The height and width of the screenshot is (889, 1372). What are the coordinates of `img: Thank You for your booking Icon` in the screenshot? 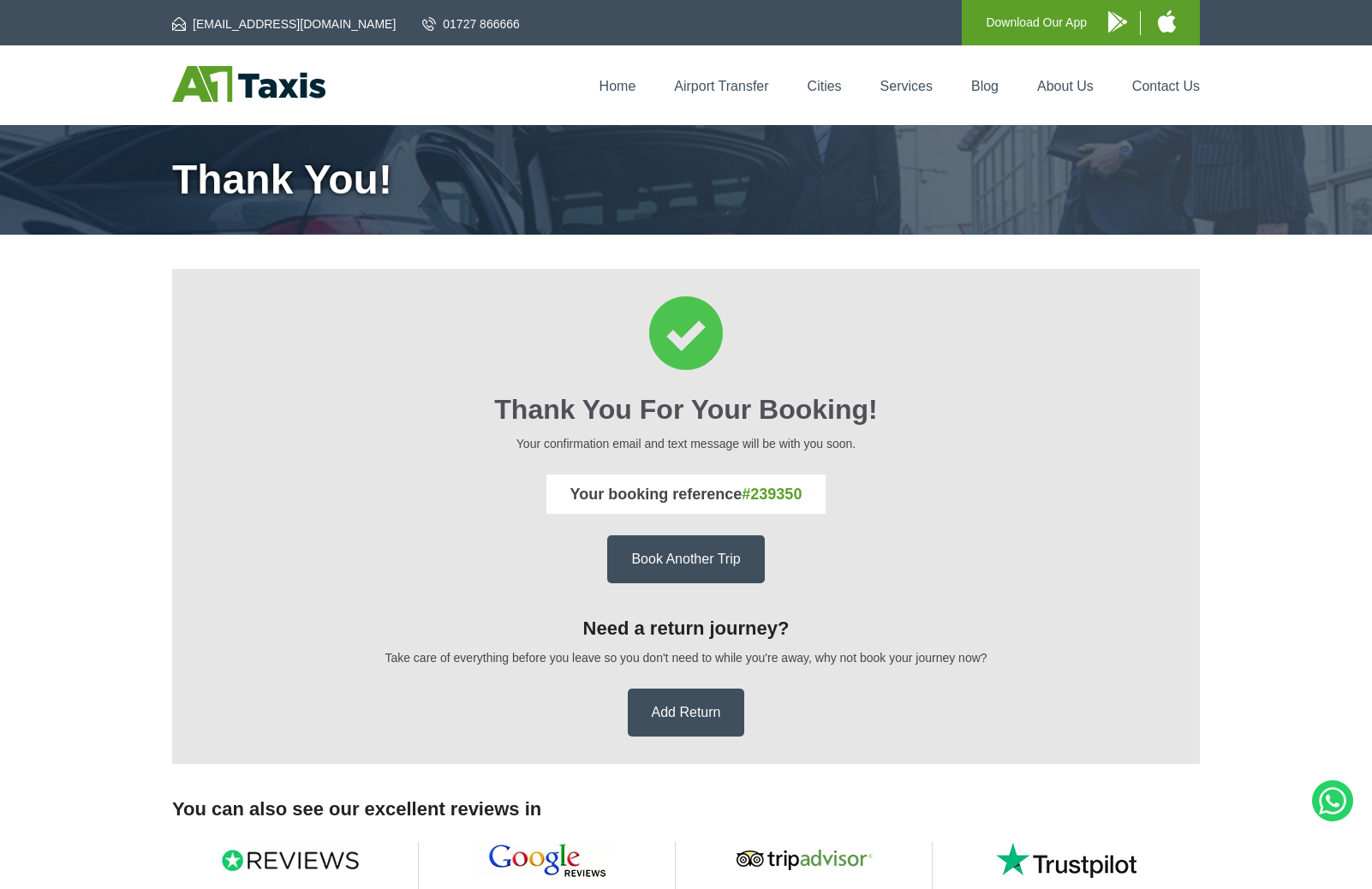 It's located at (686, 333).